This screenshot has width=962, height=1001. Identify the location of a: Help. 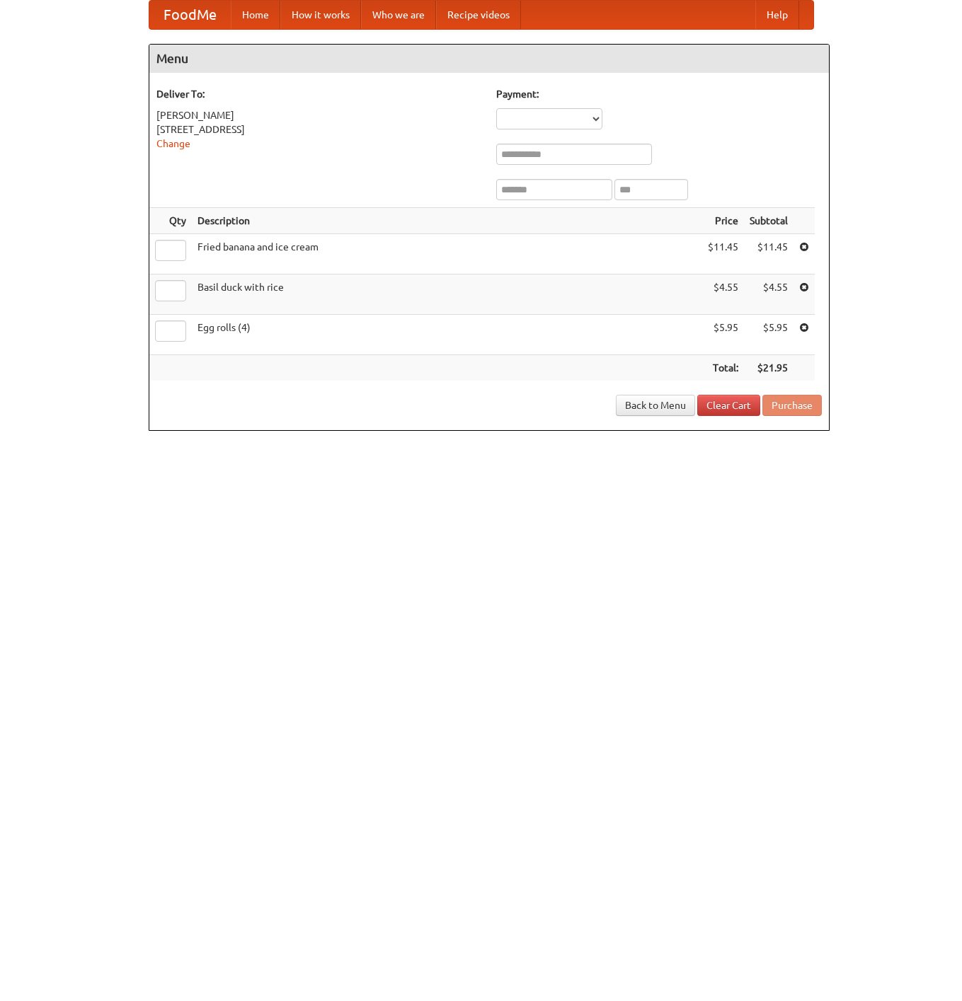
(777, 15).